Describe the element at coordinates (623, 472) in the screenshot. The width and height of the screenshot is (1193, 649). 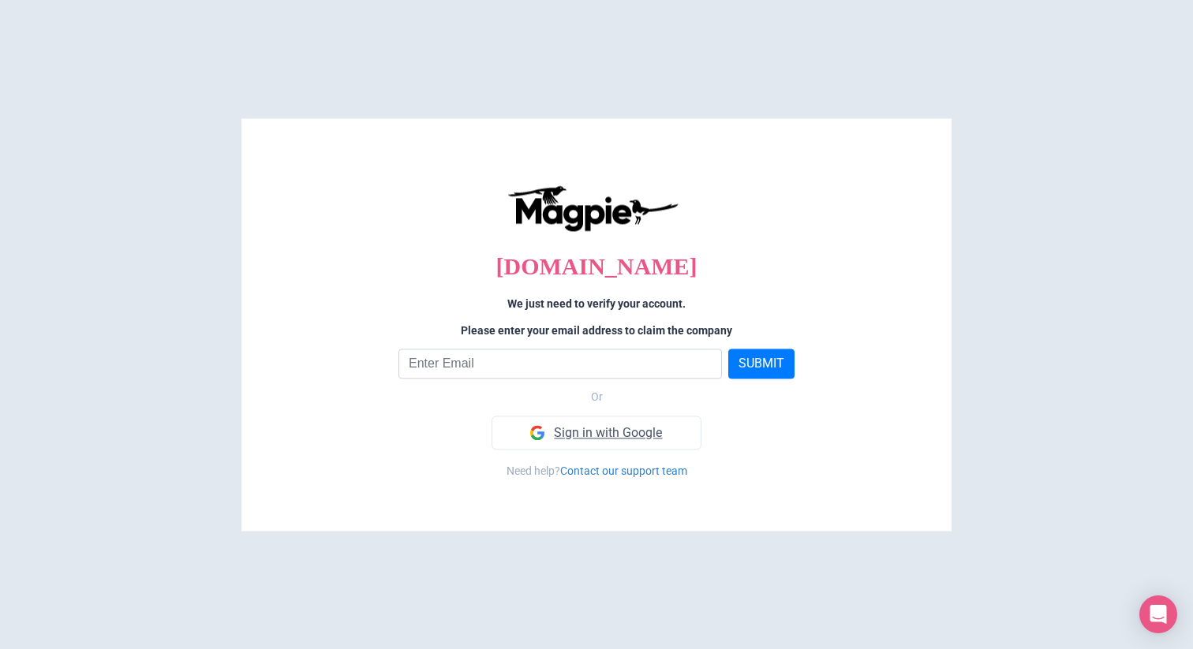
I see `a: Contact our support team` at that location.